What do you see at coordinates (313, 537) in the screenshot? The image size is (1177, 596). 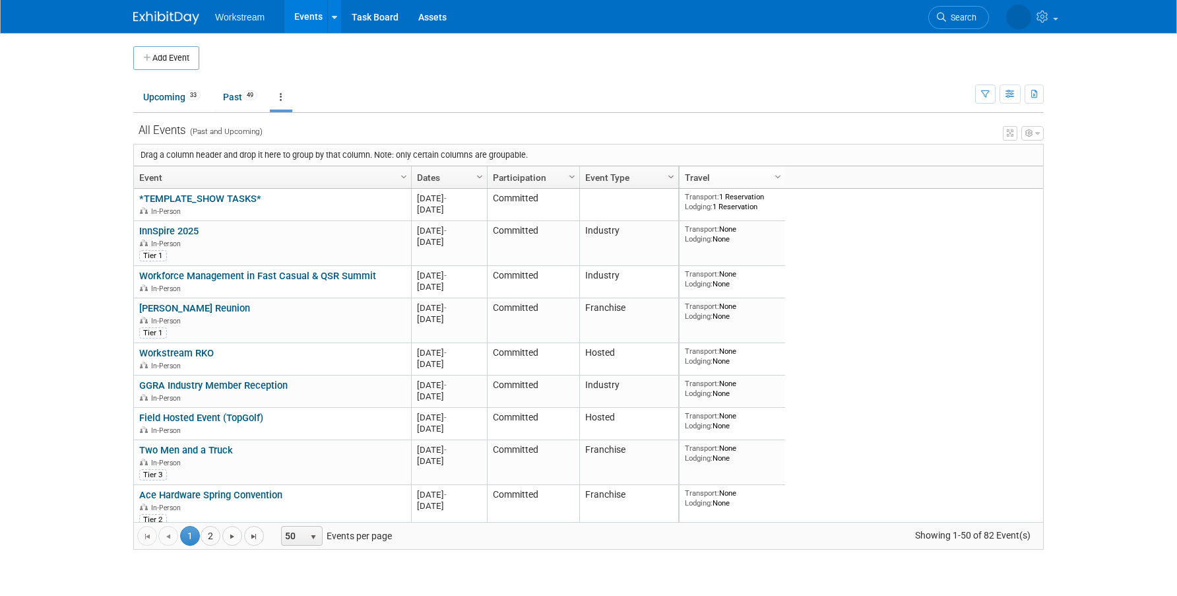 I see `span: select` at bounding box center [313, 537].